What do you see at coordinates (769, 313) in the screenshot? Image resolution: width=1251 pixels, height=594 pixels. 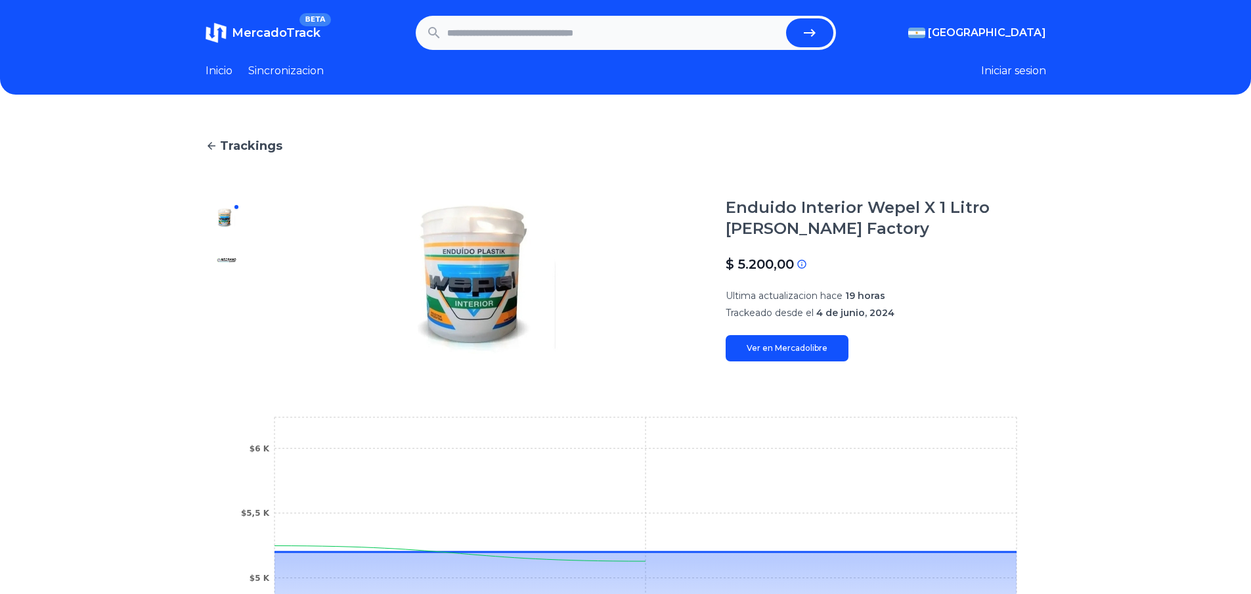 I see `span: Trackeado desde el` at bounding box center [769, 313].